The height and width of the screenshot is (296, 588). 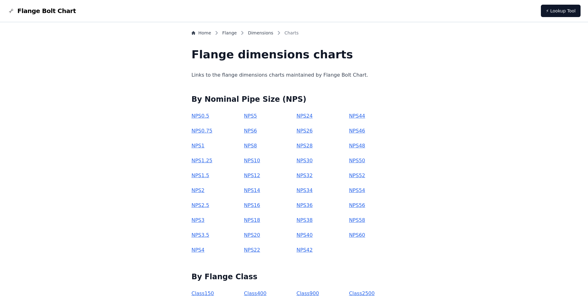 What do you see at coordinates (561, 11) in the screenshot?
I see `a: ⚡ Lookup Tool` at bounding box center [561, 11].